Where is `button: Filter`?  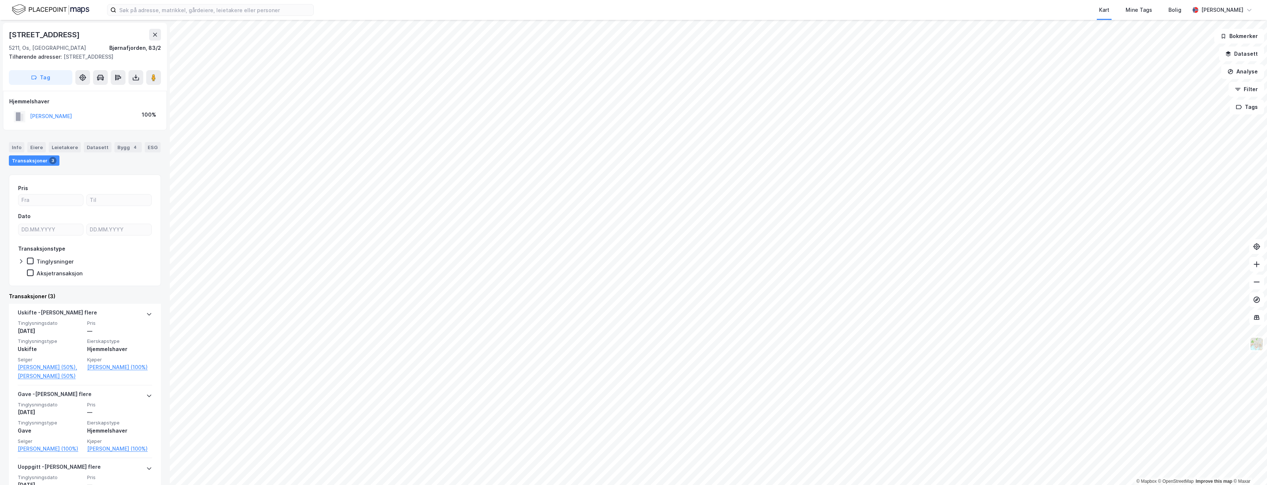 button: Filter is located at coordinates (1246, 89).